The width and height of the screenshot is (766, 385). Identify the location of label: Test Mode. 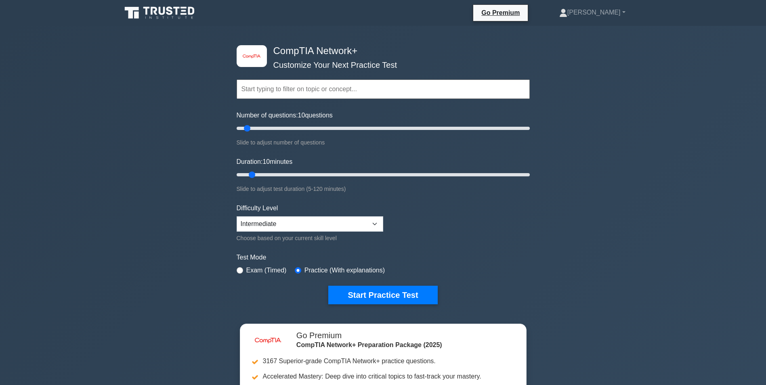
(383, 257).